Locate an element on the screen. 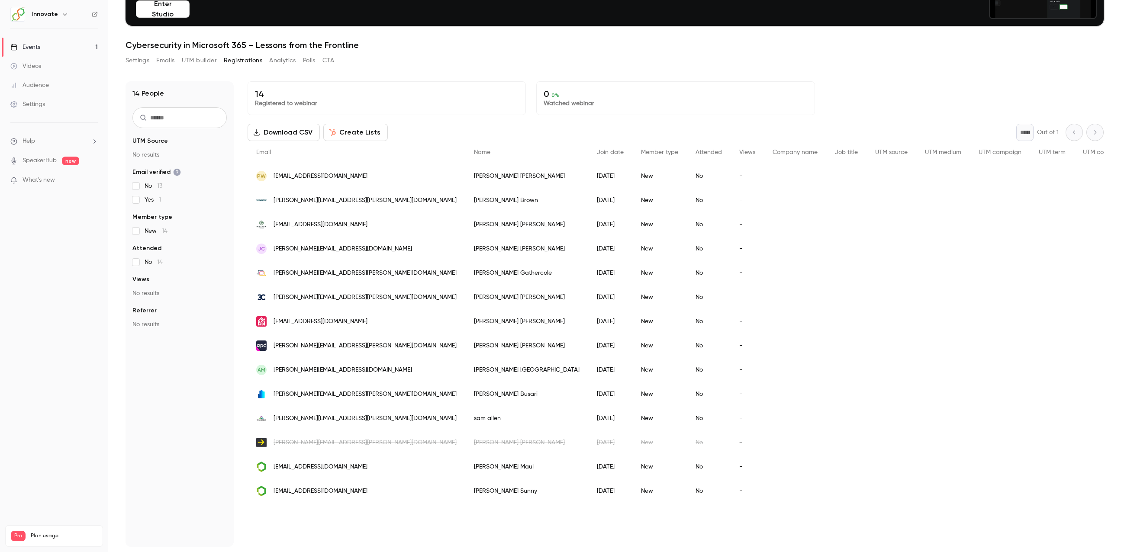 The height and width of the screenshot is (552, 1121). div: sam allen is located at coordinates (527, 419).